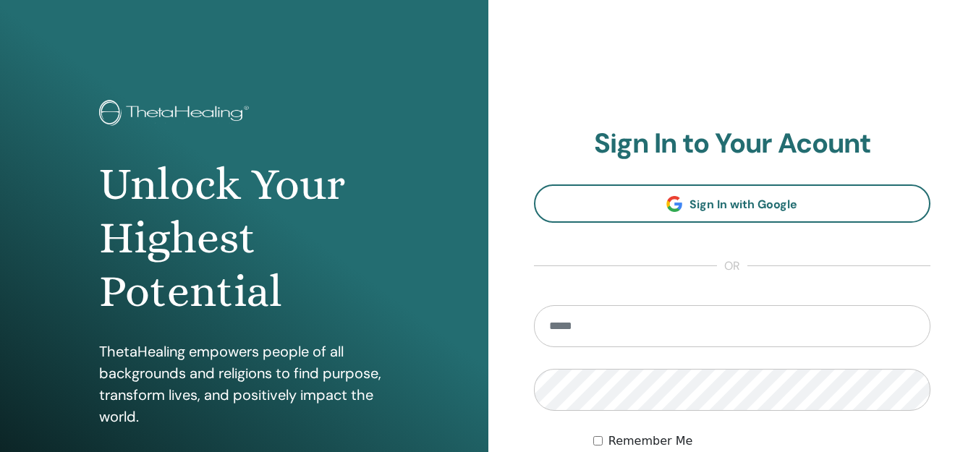  Describe the element at coordinates (732, 203) in the screenshot. I see `a: Sign In with Google` at that location.